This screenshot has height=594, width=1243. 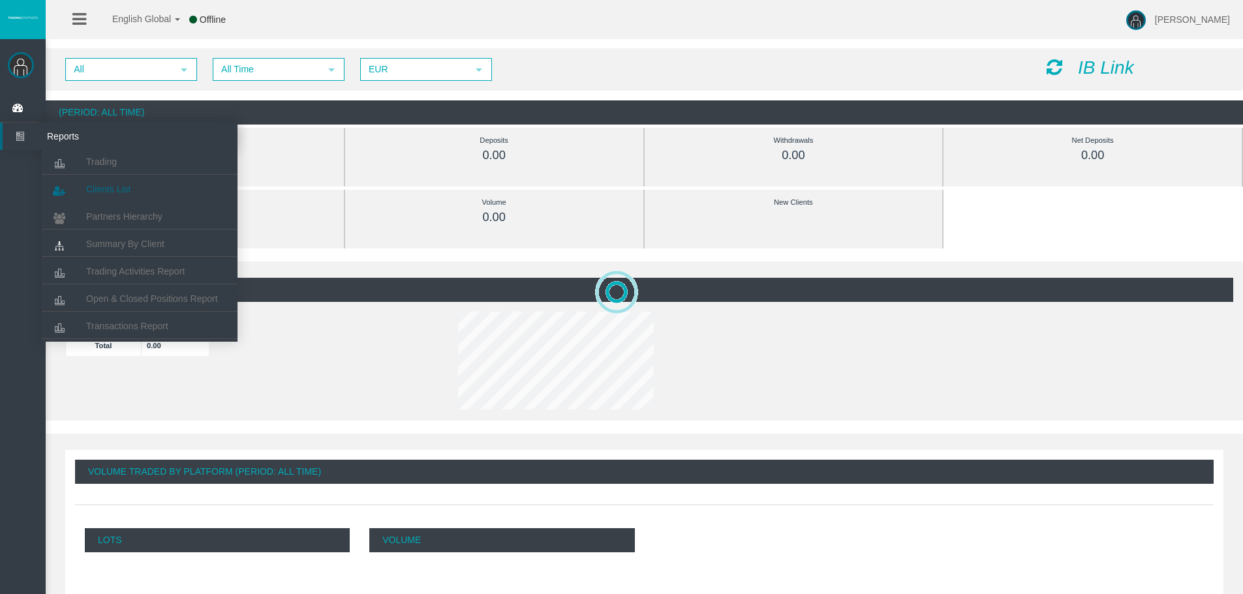 I want to click on span: Open & Closed Positions Report, so click(x=152, y=299).